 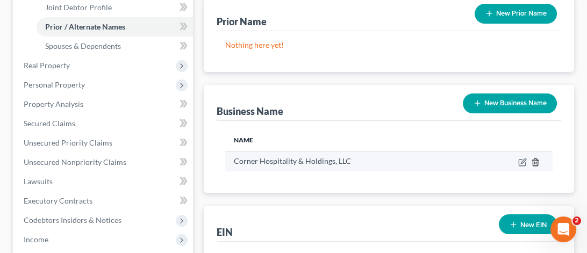 I want to click on p: Nothing here yet!, so click(x=389, y=45).